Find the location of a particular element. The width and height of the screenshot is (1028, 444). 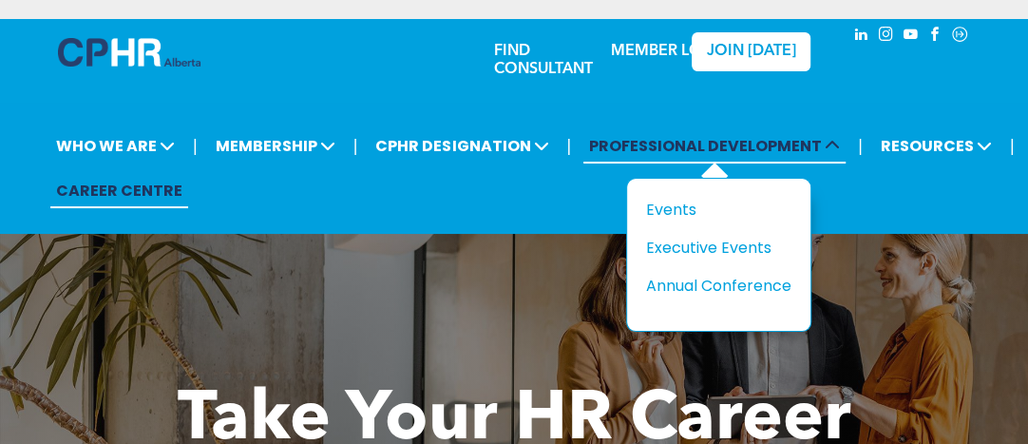

a: Events is located at coordinates (719, 209).